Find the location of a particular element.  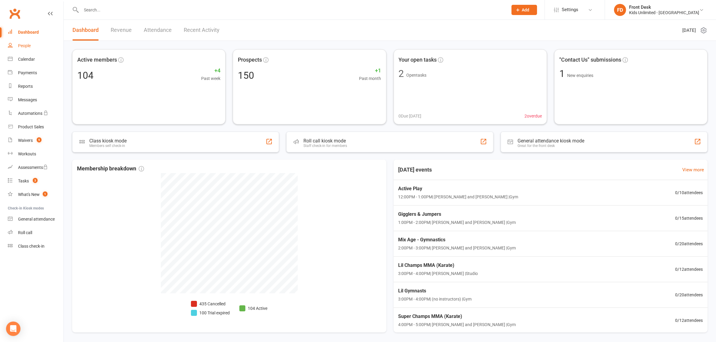

span: Lil Champs MMA (Karate) is located at coordinates (438, 265).